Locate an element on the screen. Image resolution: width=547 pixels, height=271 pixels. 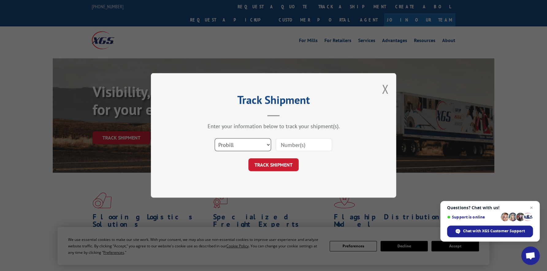
button: TRACK SHIPMENT is located at coordinates (274, 165).